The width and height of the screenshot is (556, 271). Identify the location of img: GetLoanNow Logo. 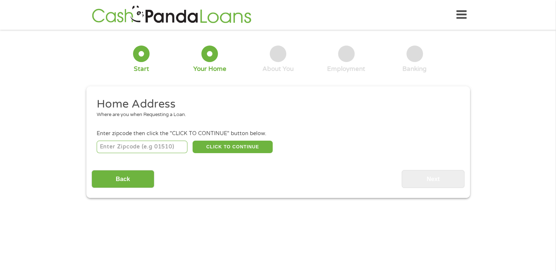
(172, 15).